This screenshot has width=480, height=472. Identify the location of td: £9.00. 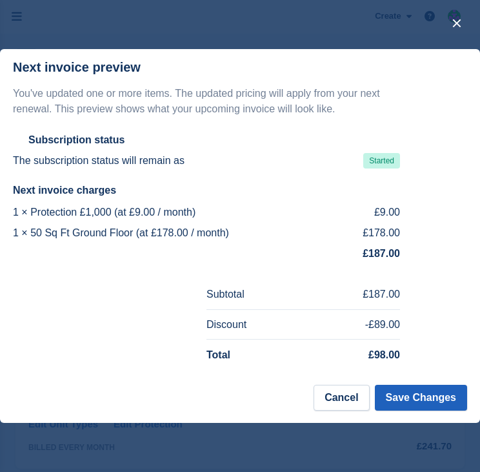
(372, 212).